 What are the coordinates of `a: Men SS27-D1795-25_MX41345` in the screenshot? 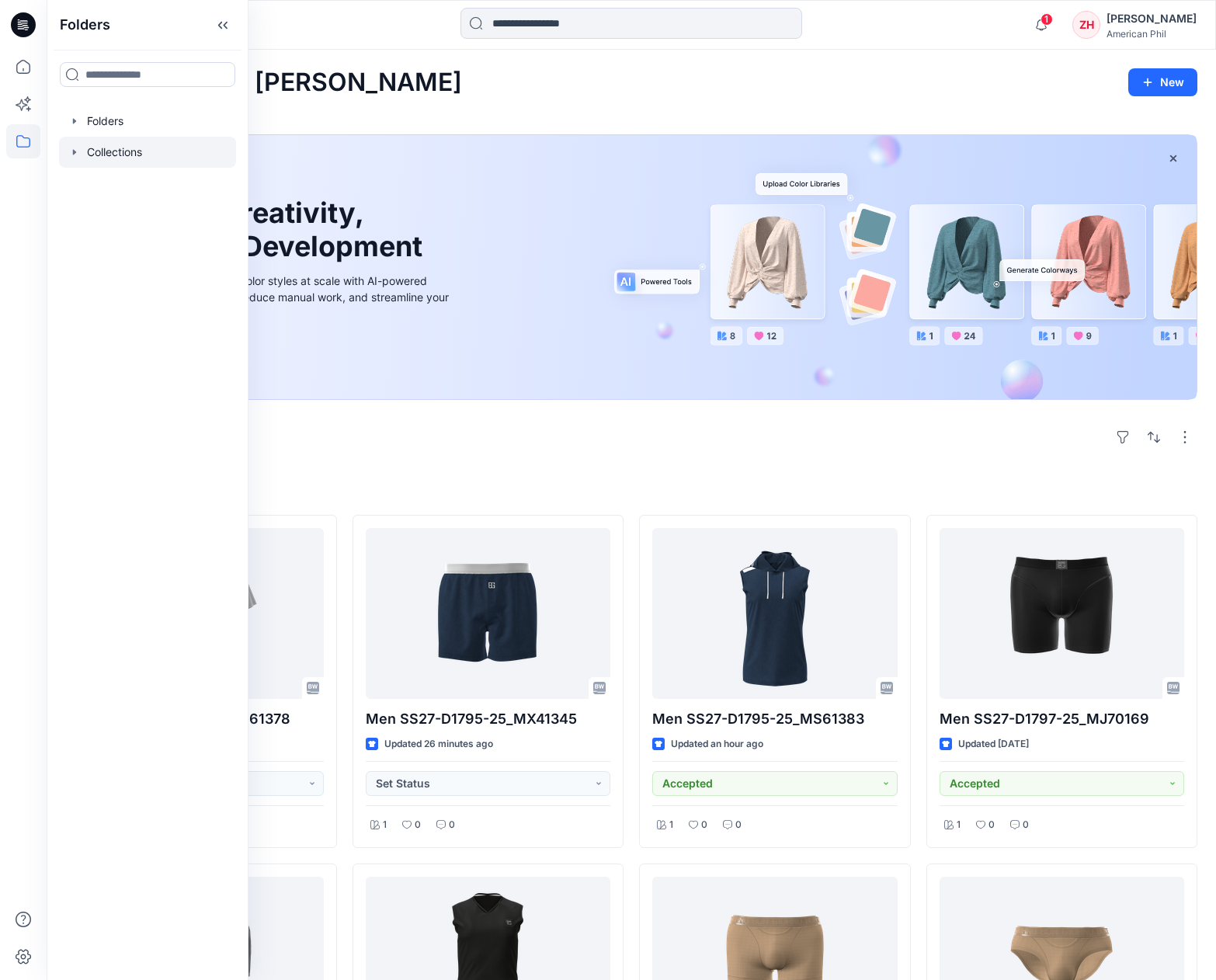 It's located at (488, 614).